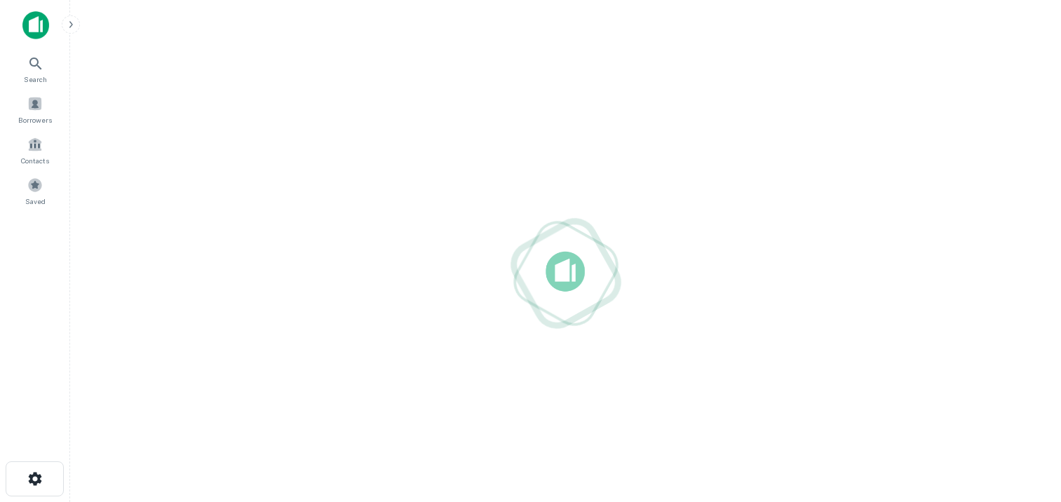 The width and height of the screenshot is (1061, 502). I want to click on span: Borrowers, so click(35, 120).